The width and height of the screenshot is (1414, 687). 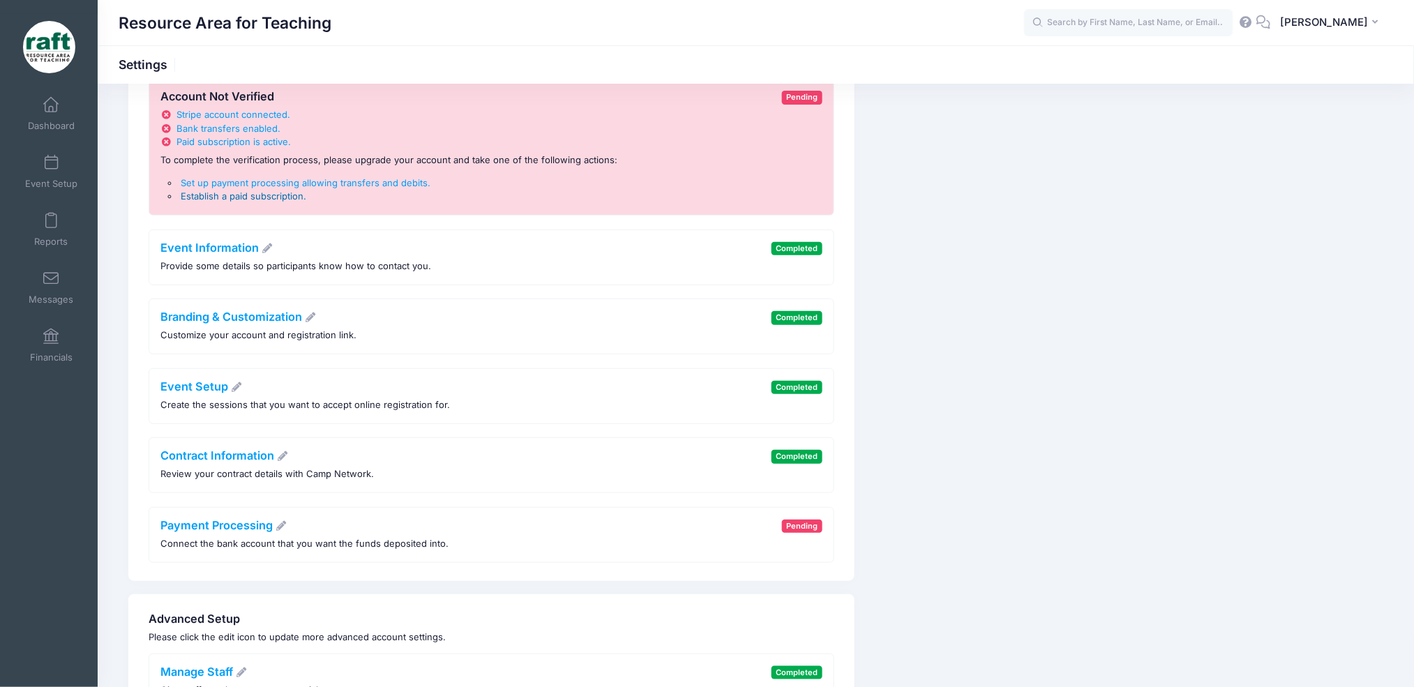 What do you see at coordinates (491, 619) in the screenshot?
I see `h4: Advanced Setup` at bounding box center [491, 619].